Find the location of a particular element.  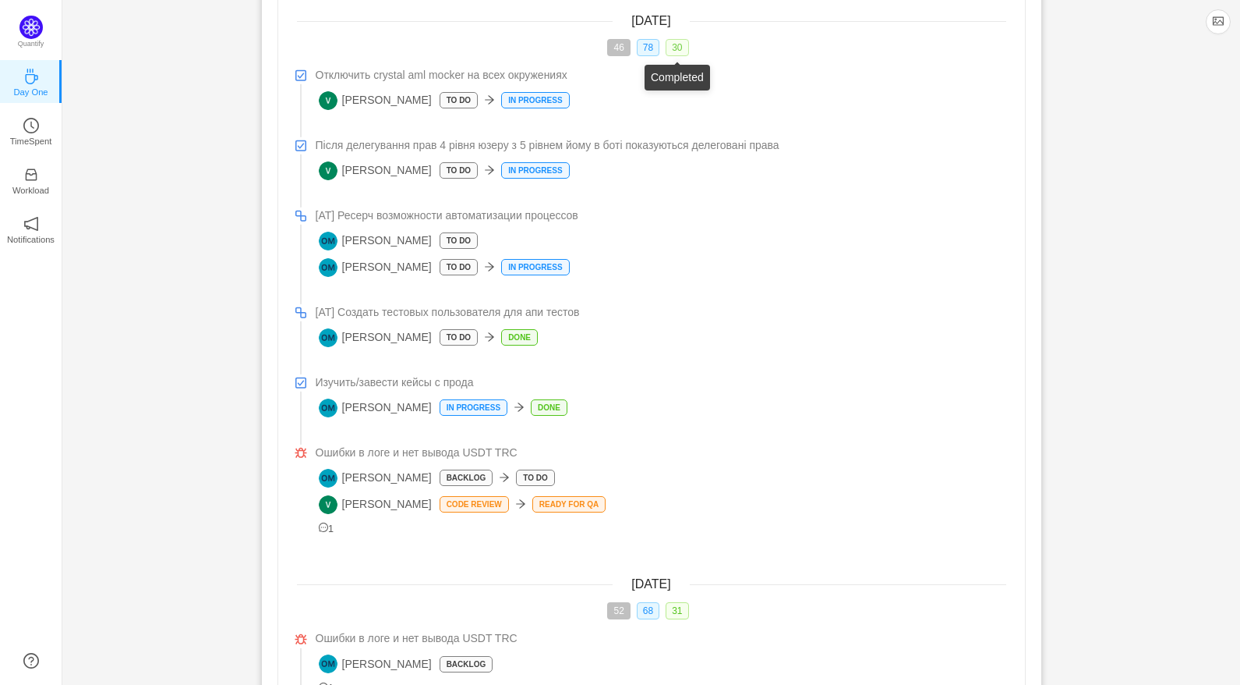

i: icon: notification is located at coordinates (31, 224).